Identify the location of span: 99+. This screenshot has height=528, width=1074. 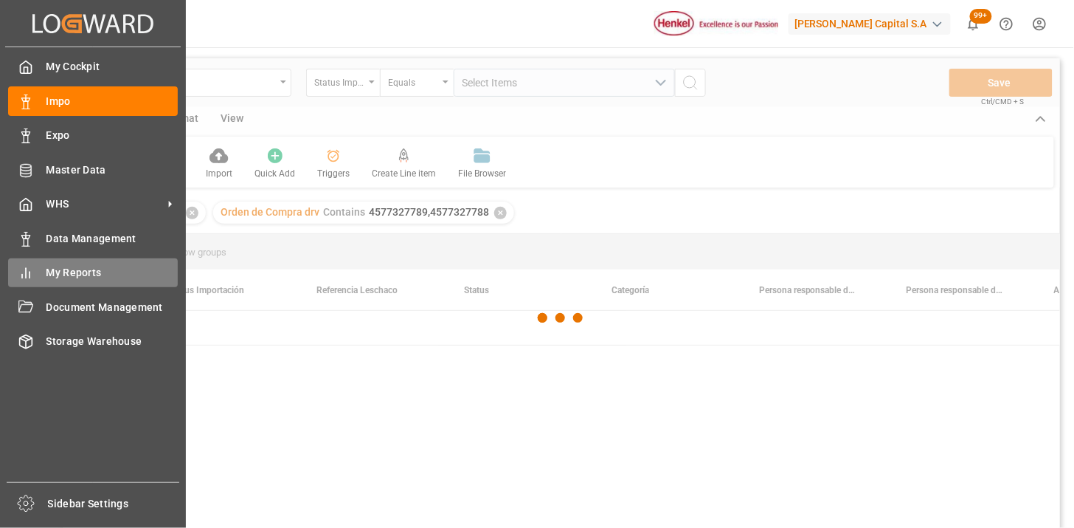
(981, 16).